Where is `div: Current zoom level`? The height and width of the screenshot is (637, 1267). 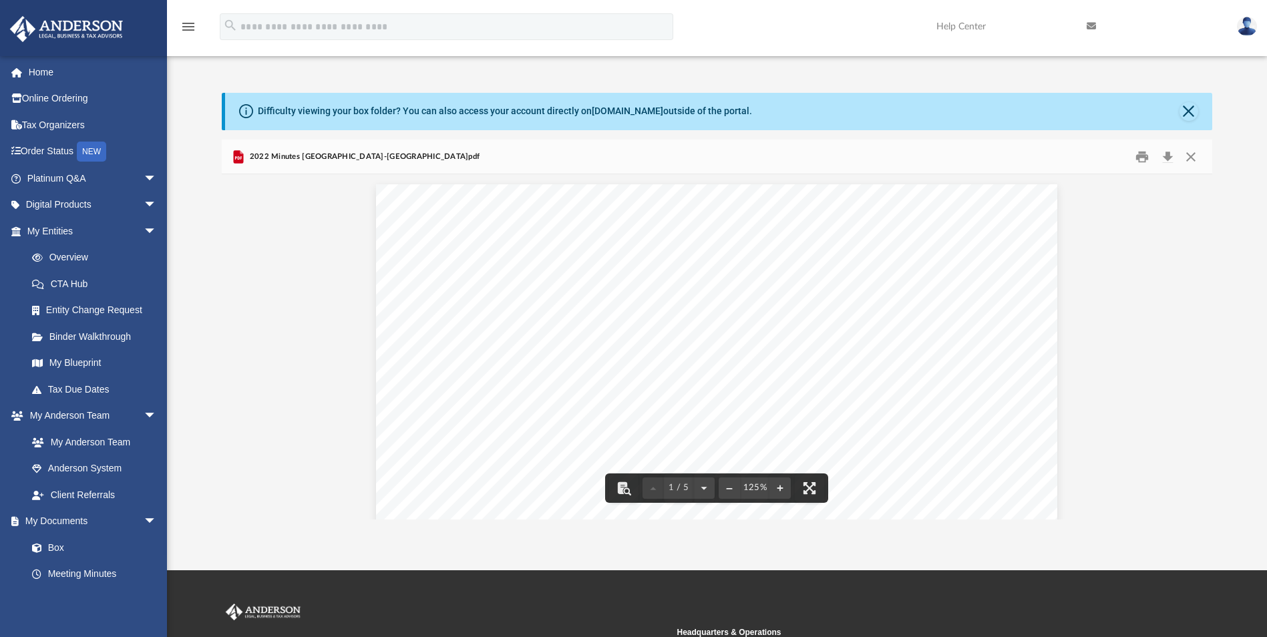 div: Current zoom level is located at coordinates (755, 488).